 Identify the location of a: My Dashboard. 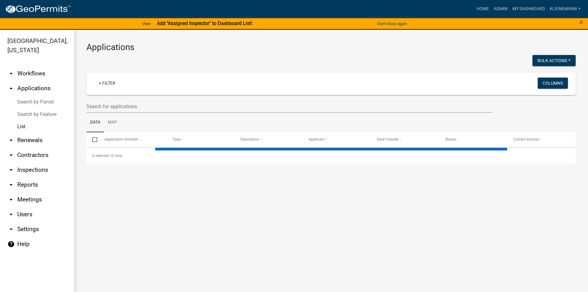
(529, 9).